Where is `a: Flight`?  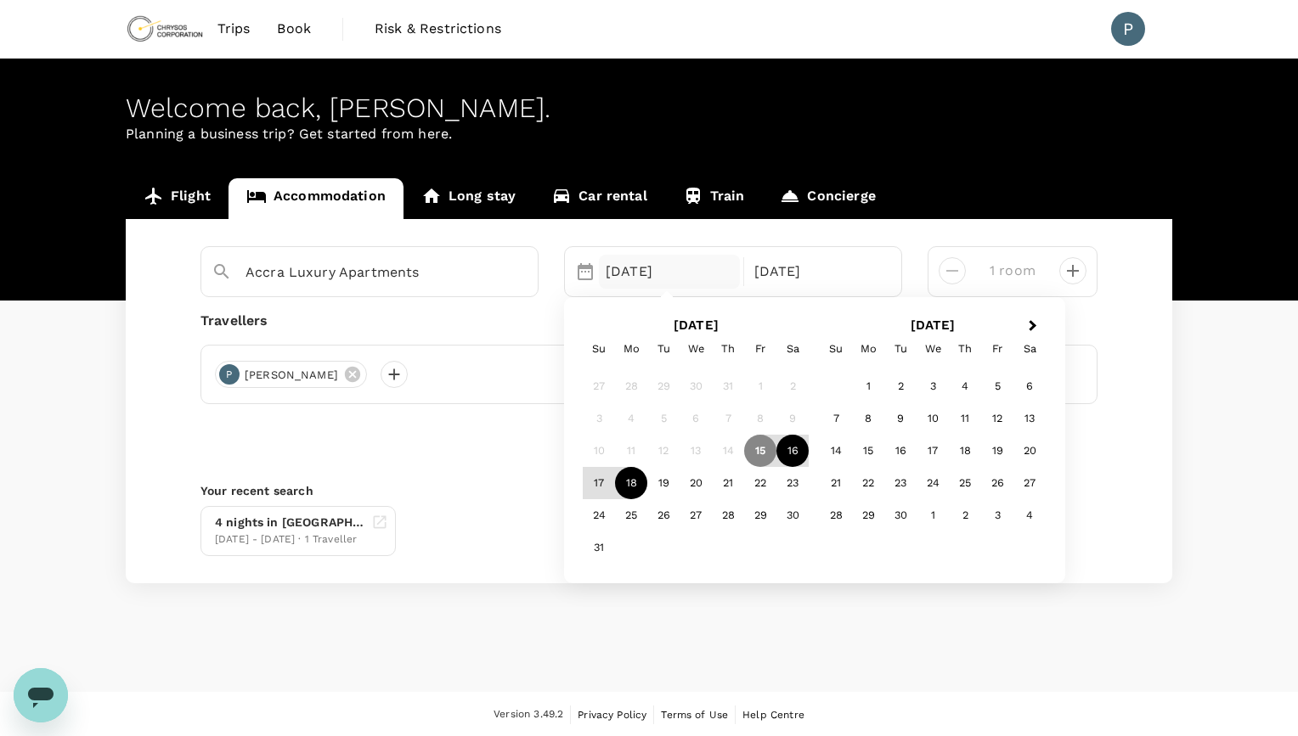
a: Flight is located at coordinates (177, 199).